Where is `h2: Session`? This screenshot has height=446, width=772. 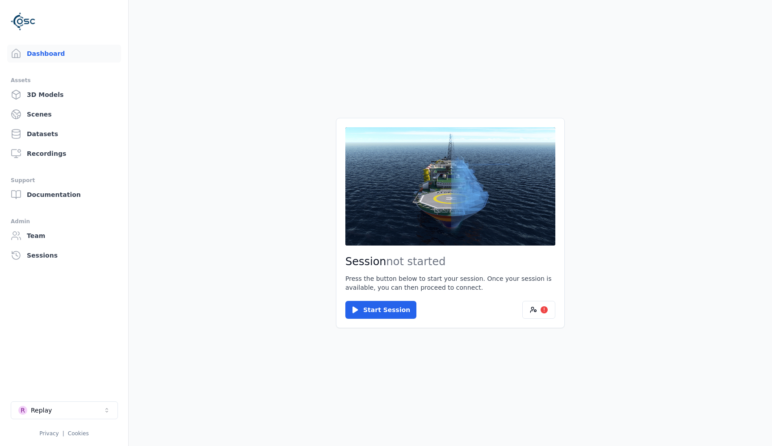 h2: Session is located at coordinates (450, 262).